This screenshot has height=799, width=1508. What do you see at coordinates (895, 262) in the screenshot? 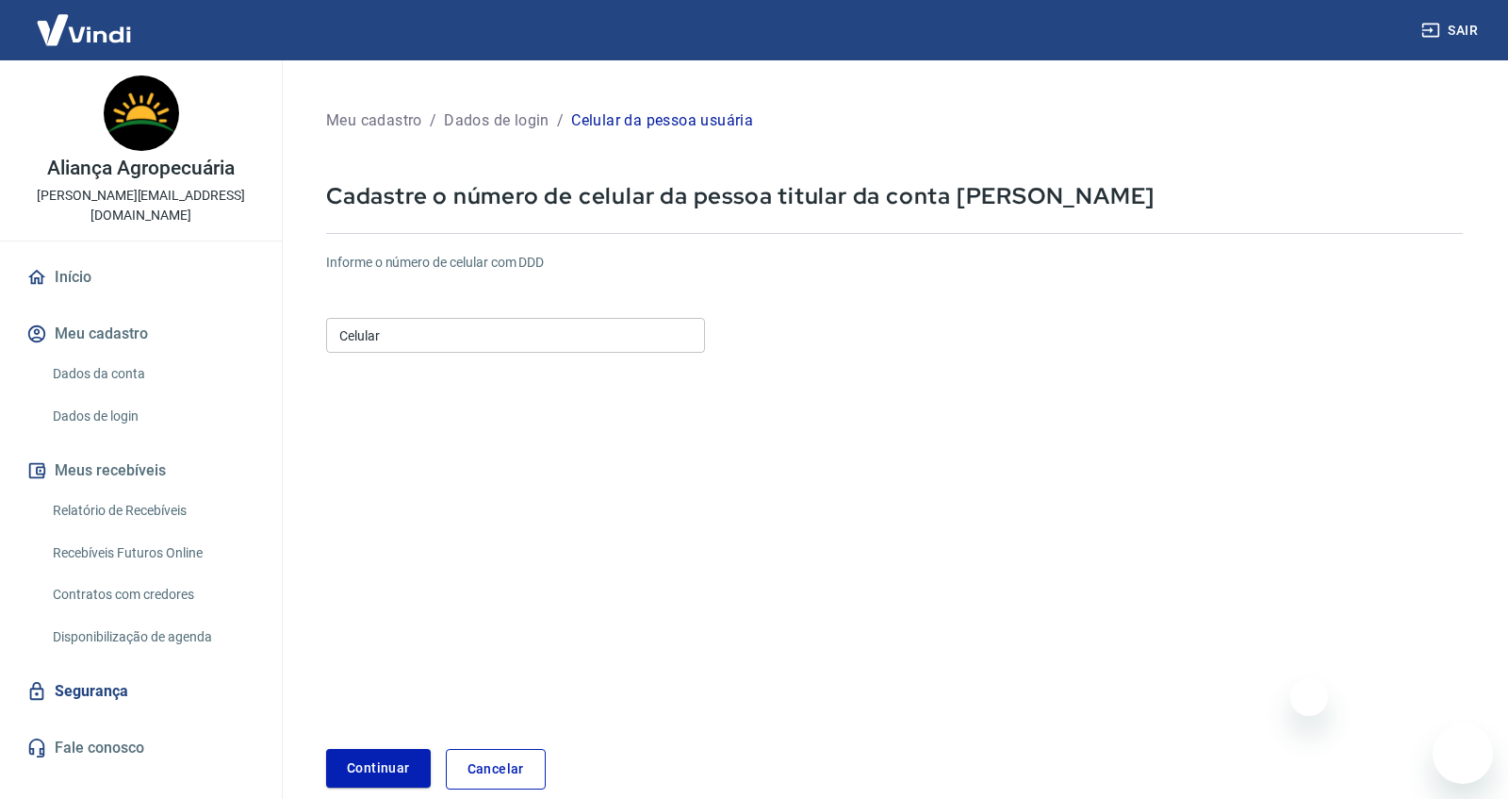
I see `h6: Informe o número de celular com DDD` at bounding box center [895, 262].